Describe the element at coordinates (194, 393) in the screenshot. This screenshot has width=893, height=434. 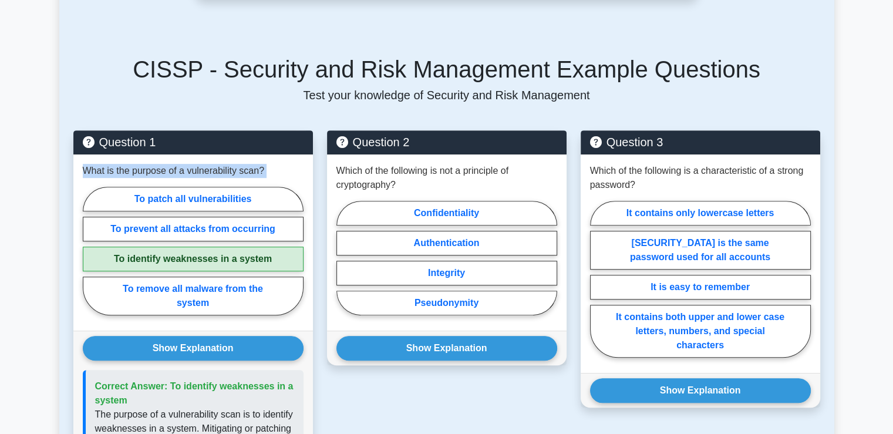
I see `span: Correct Answer: To identify weaknesses in a system` at that location.